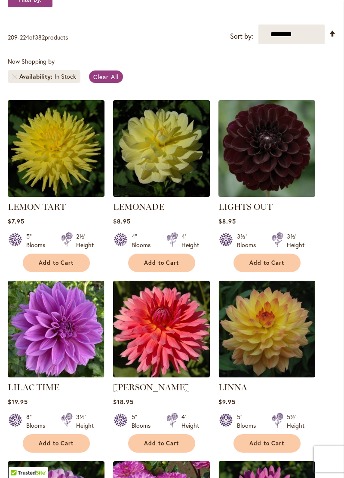  What do you see at coordinates (65, 77) in the screenshot?
I see `div: In Stock` at bounding box center [65, 77].